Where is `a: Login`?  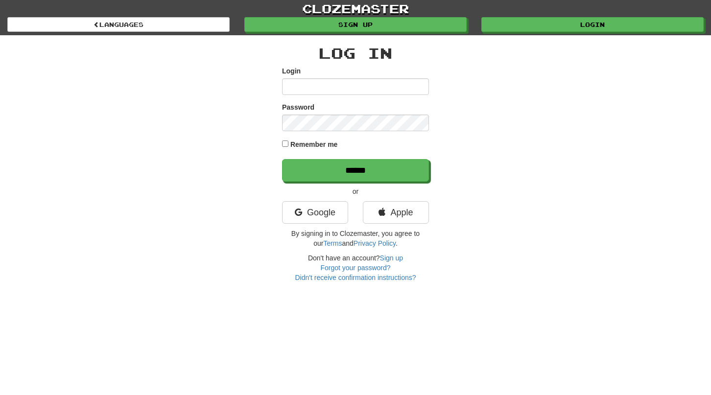 a: Login is located at coordinates (593, 24).